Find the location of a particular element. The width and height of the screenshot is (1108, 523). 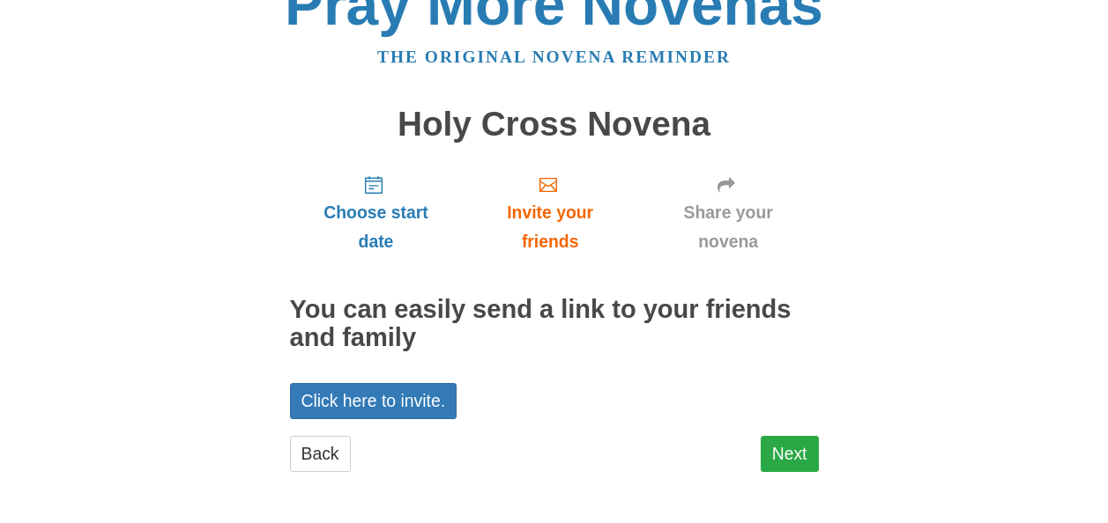

a: Click here to invite. is located at coordinates (374, 401).